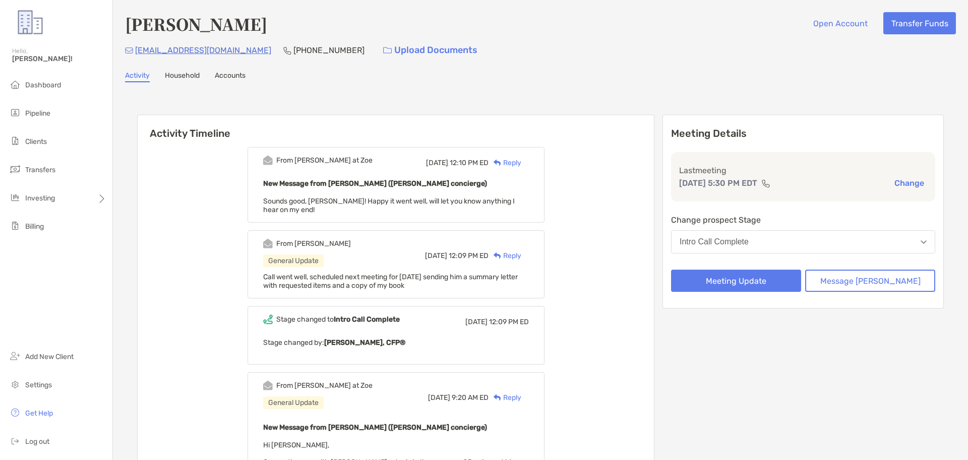 This screenshot has height=460, width=968. Describe the element at coordinates (15, 440) in the screenshot. I see `img: logout icon` at that location.